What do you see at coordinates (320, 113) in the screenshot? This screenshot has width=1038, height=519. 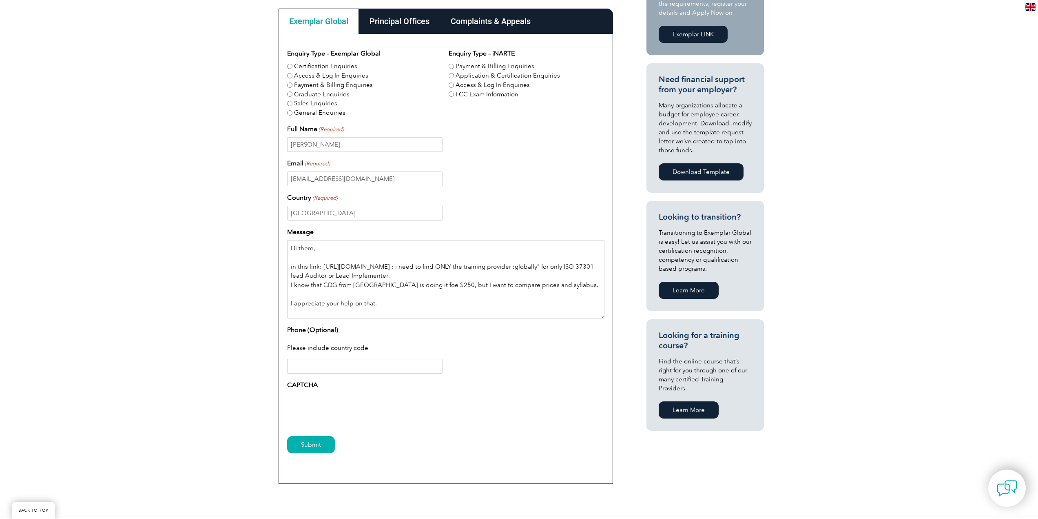 I see `label: General Enquiries` at bounding box center [320, 113].